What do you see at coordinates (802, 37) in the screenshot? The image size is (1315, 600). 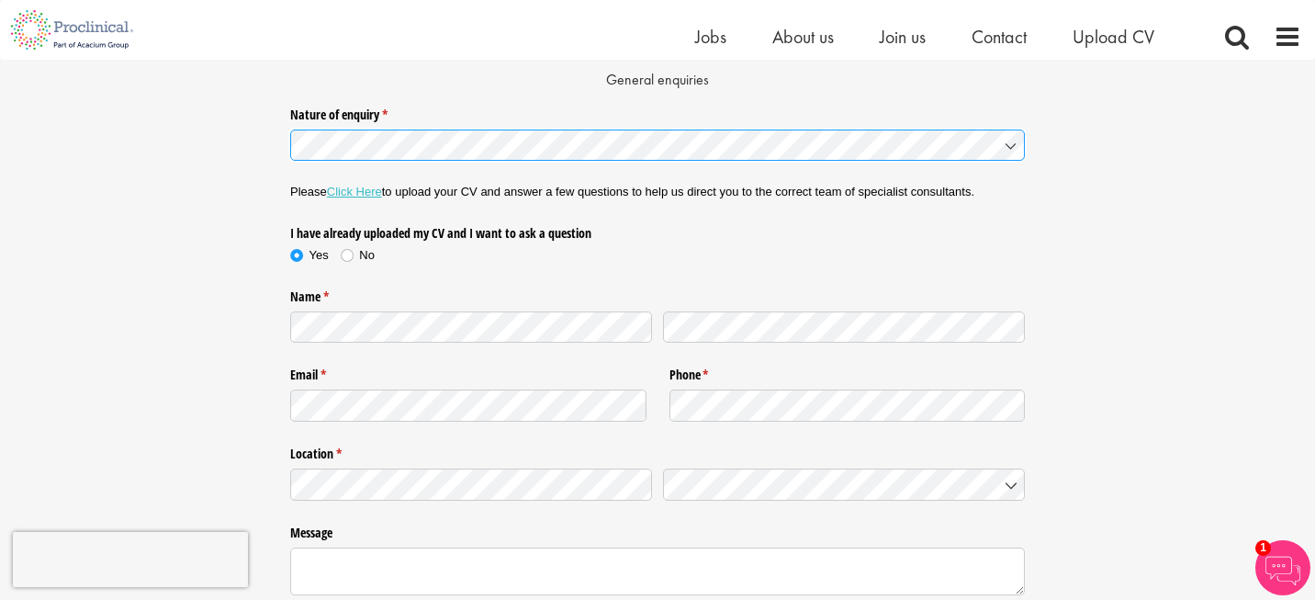 I see `span: About us` at bounding box center [802, 37].